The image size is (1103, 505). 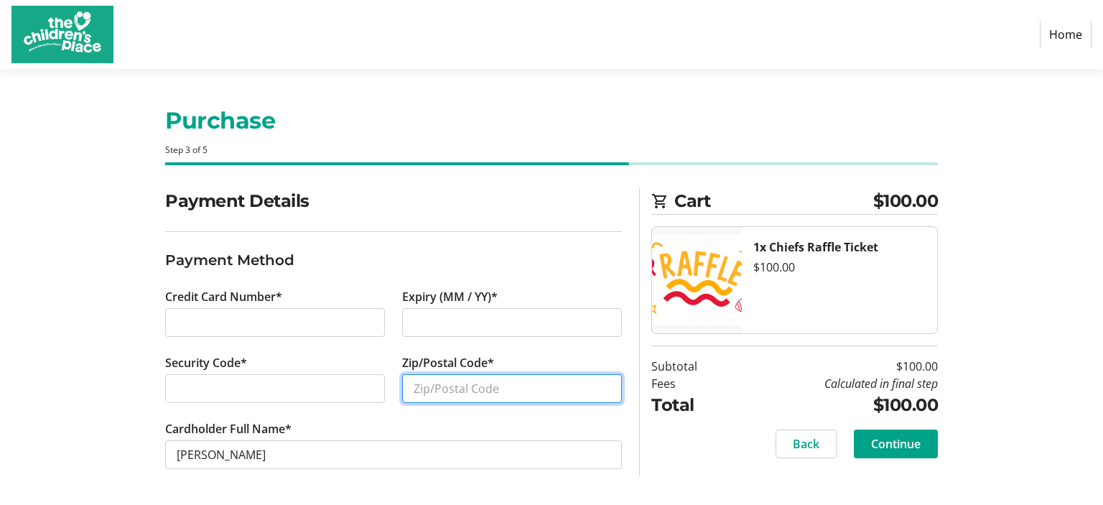 I want to click on button: Back, so click(x=806, y=444).